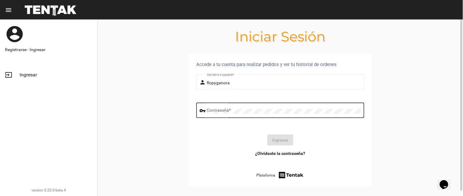 Image resolution: width=463 pixels, height=196 pixels. I want to click on div: Accede a tu cuenta para realizar pedidos y ver tu historial de ordenes, so click(280, 65).